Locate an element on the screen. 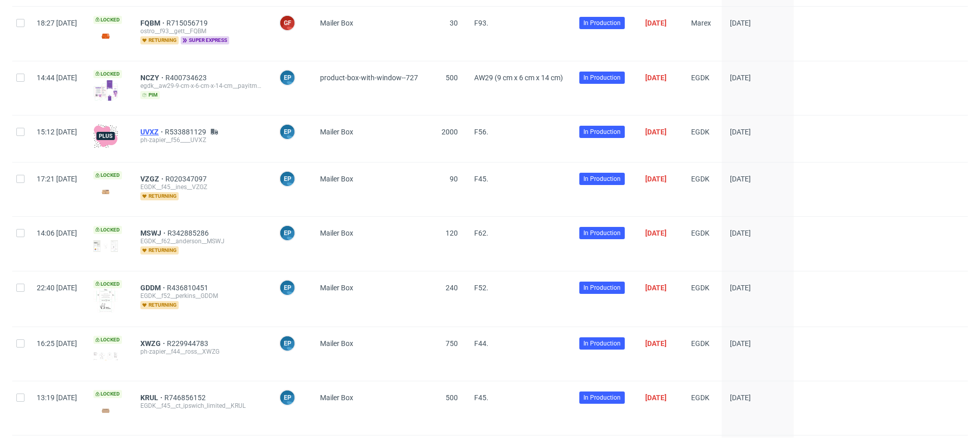 The image size is (980, 438). div: EGDK__f45__ct_ipswich_limited__KRUL is located at coordinates (202, 405).